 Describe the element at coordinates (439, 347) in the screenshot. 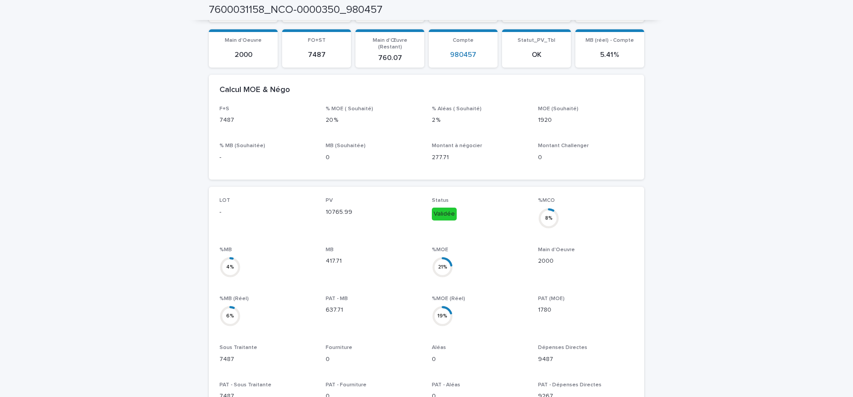

I see `span: Aléas` at that location.